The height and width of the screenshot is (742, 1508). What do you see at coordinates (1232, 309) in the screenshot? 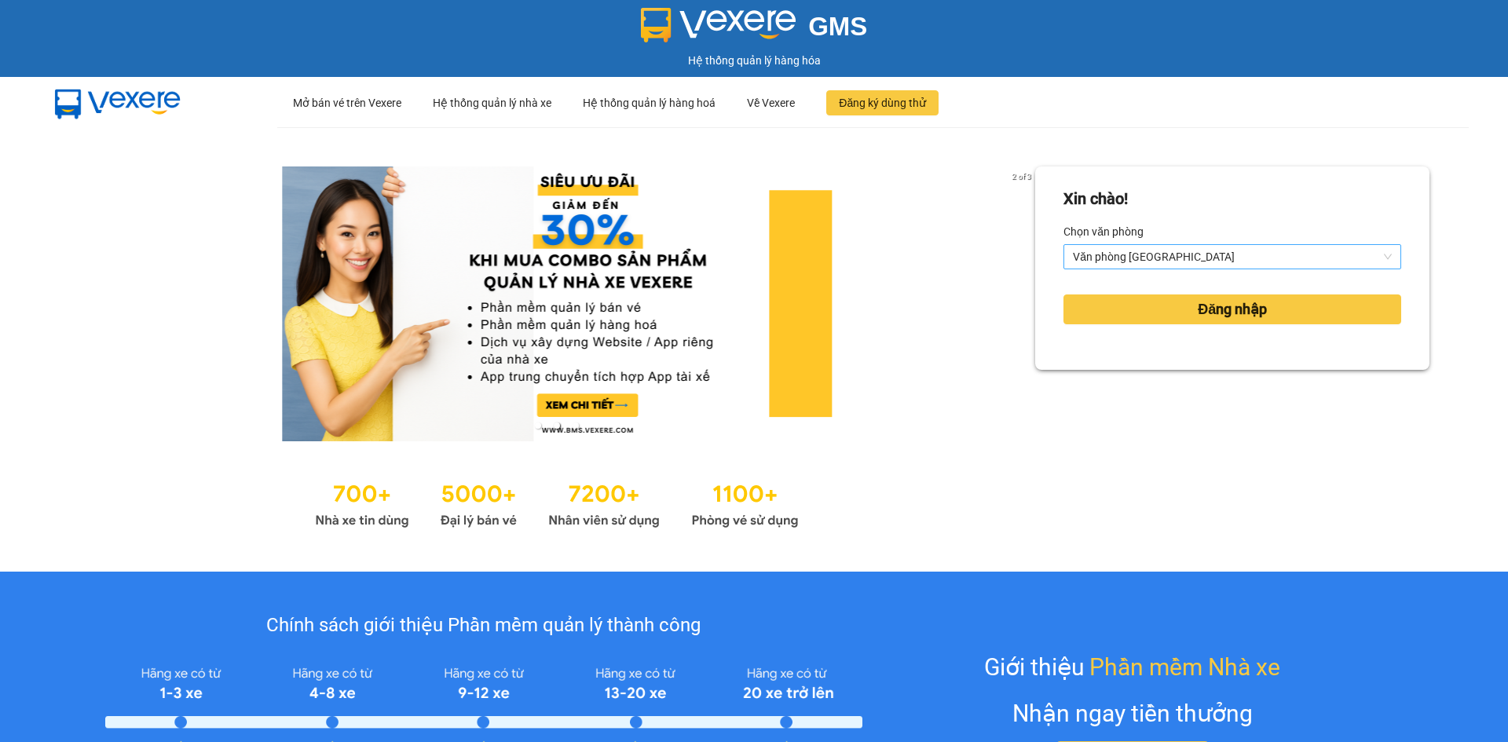
I see `span: Đăng nhập` at bounding box center [1232, 309].